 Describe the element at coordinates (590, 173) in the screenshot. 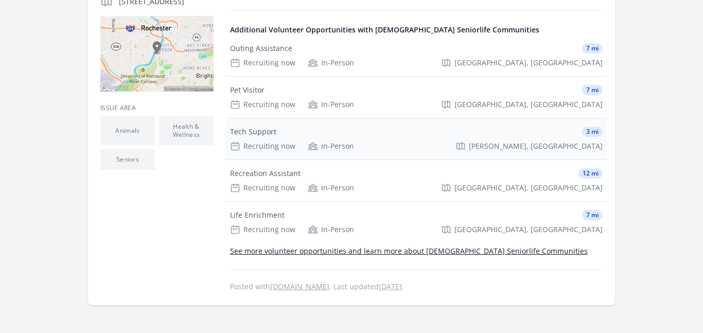

I see `span: 12 mi` at that location.